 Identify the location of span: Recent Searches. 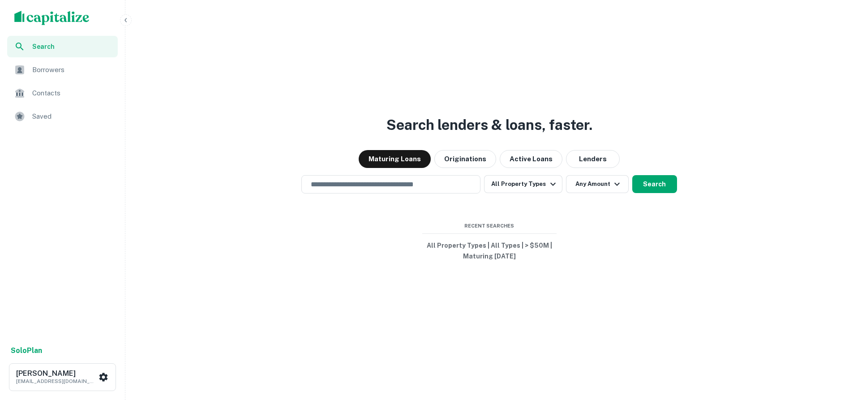
(489, 226).